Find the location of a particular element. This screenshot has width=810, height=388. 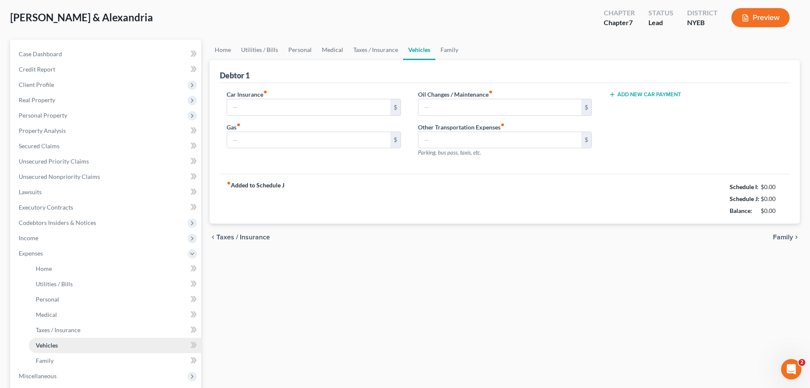

button: Family chevron_right is located at coordinates (787, 237).